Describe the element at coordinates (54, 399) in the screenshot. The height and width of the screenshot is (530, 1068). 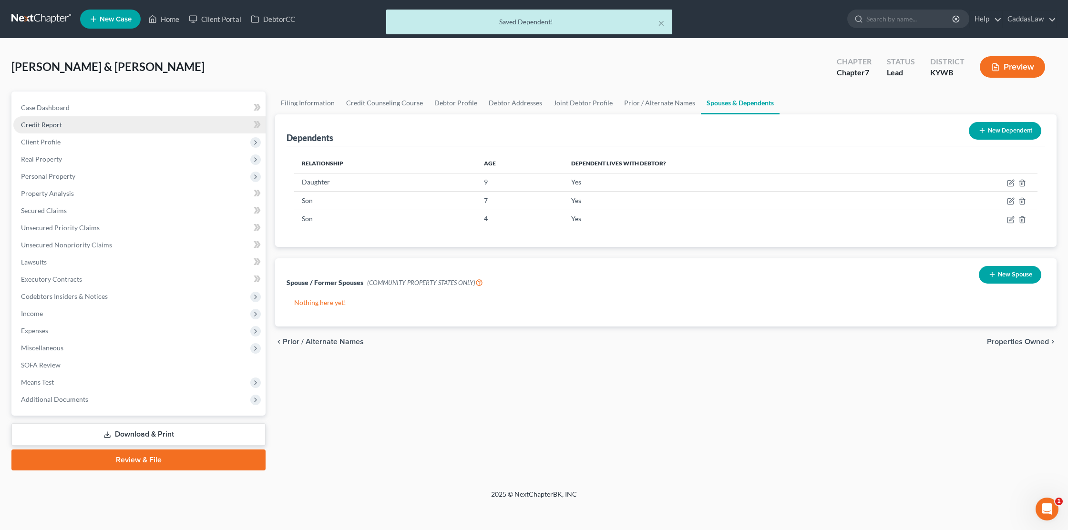
I see `span: Additional Documents` at that location.